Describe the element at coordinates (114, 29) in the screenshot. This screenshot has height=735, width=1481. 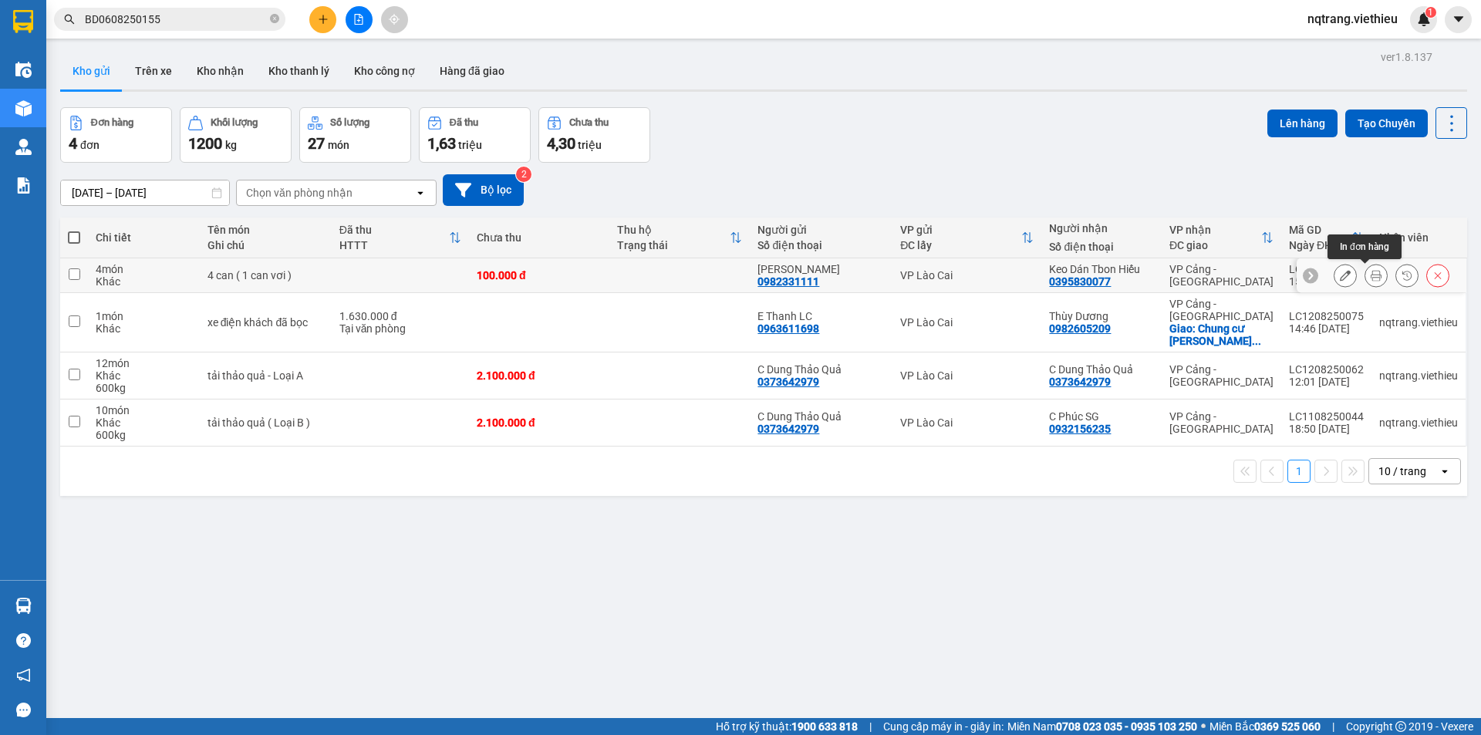
I see `strong: VIỆT HIẾU LOGISTIC` at that location.